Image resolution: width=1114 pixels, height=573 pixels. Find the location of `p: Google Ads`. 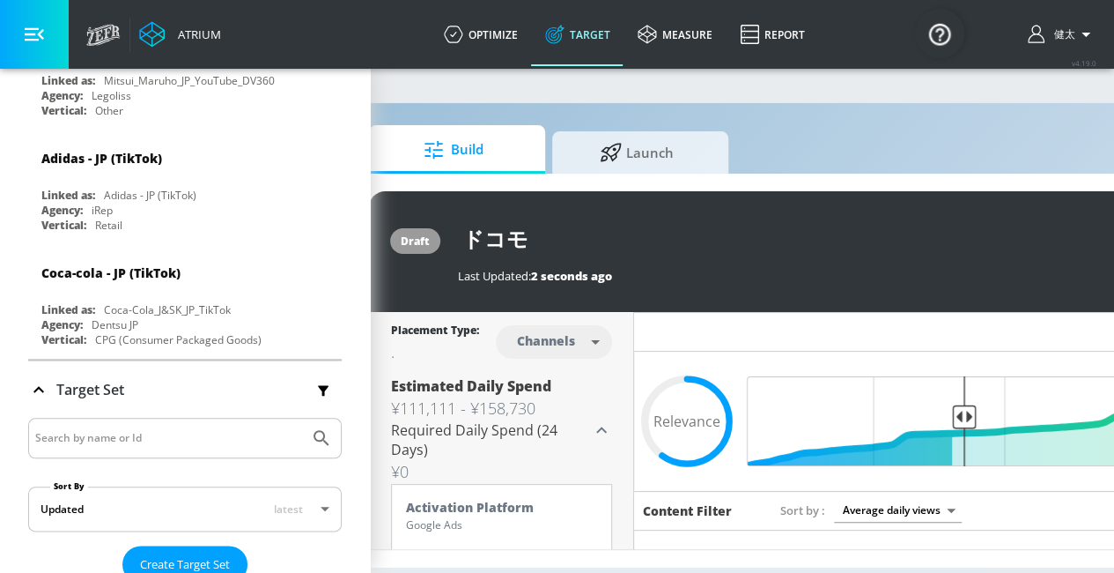

p: Google Ads is located at coordinates (434, 524).